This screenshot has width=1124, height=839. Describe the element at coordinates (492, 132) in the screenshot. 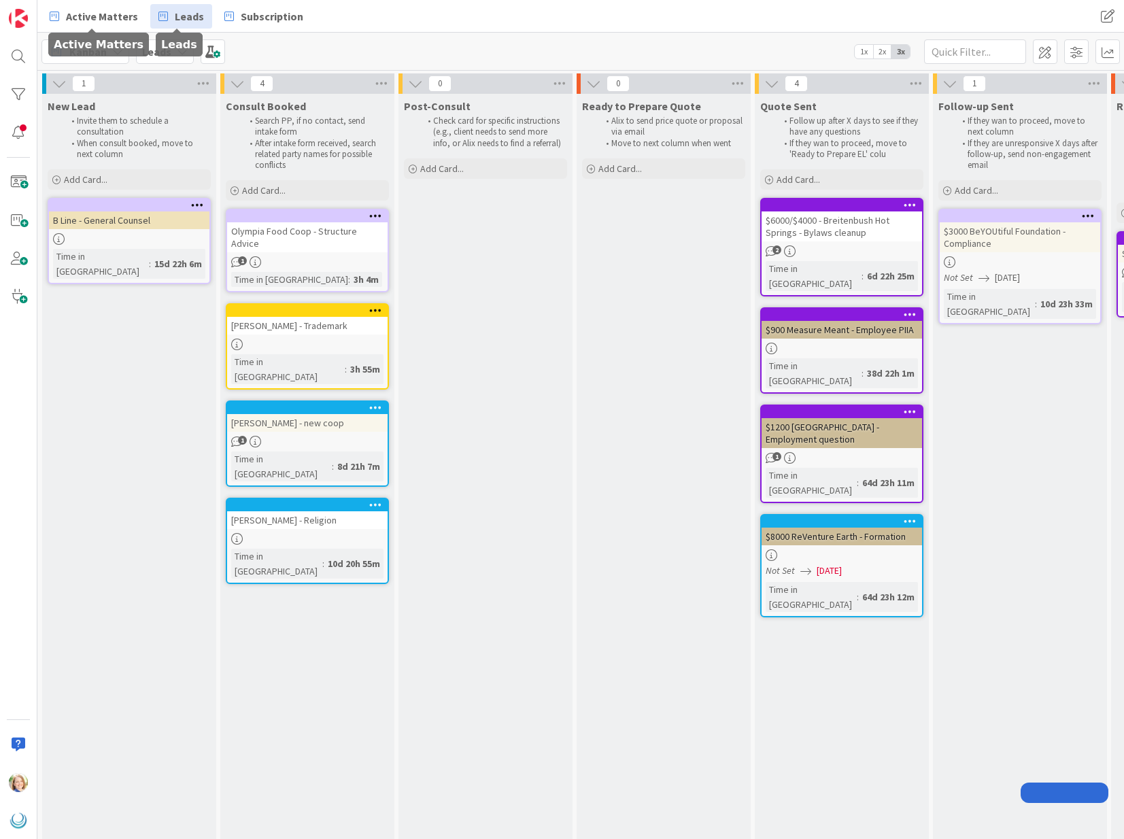

I see `li: Check card for specific instructions (e.g., client needs to send more info, or Alix needs to find...` at that location.